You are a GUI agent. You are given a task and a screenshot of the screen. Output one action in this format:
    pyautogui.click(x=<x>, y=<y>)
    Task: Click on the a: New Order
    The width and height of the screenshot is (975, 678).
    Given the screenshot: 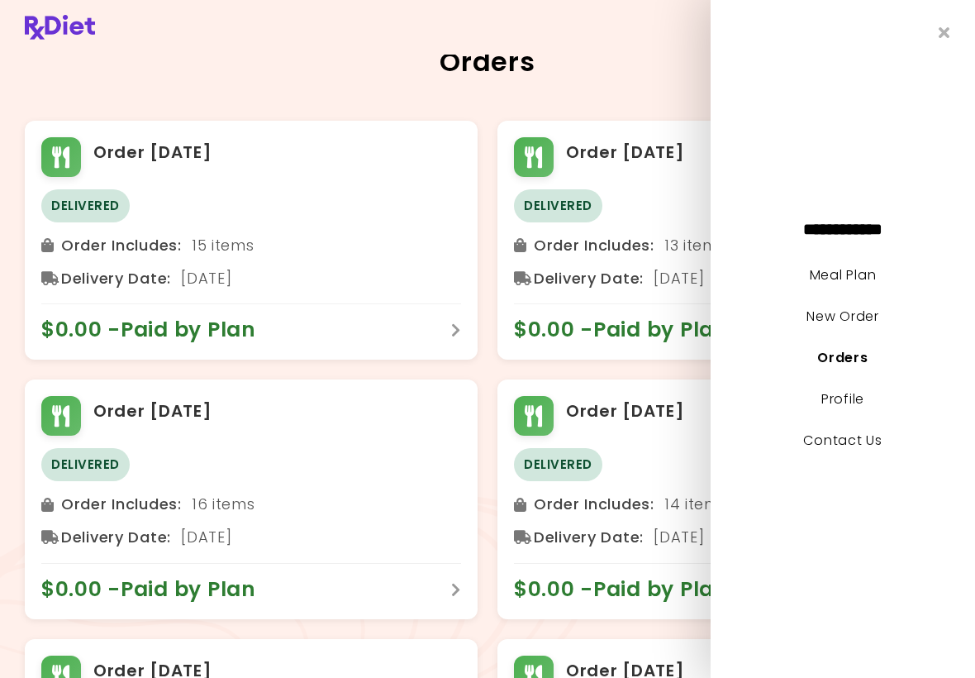 What is the action you would take?
    pyautogui.click(x=842, y=316)
    